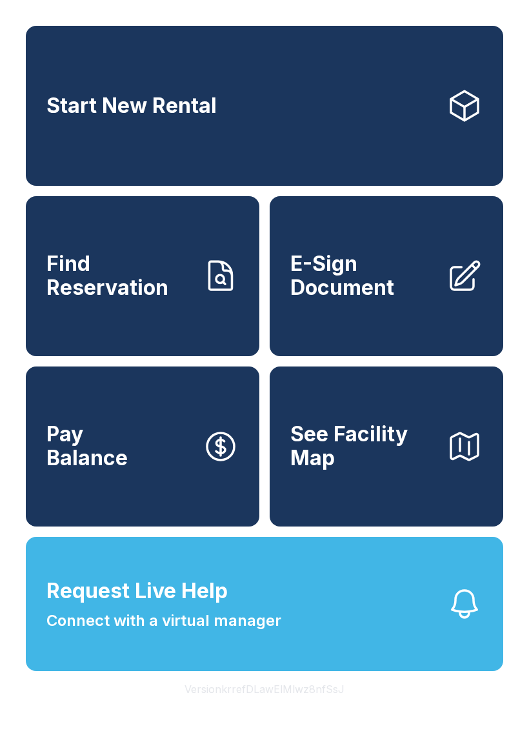  I want to click on span: See Facility Map, so click(363, 446).